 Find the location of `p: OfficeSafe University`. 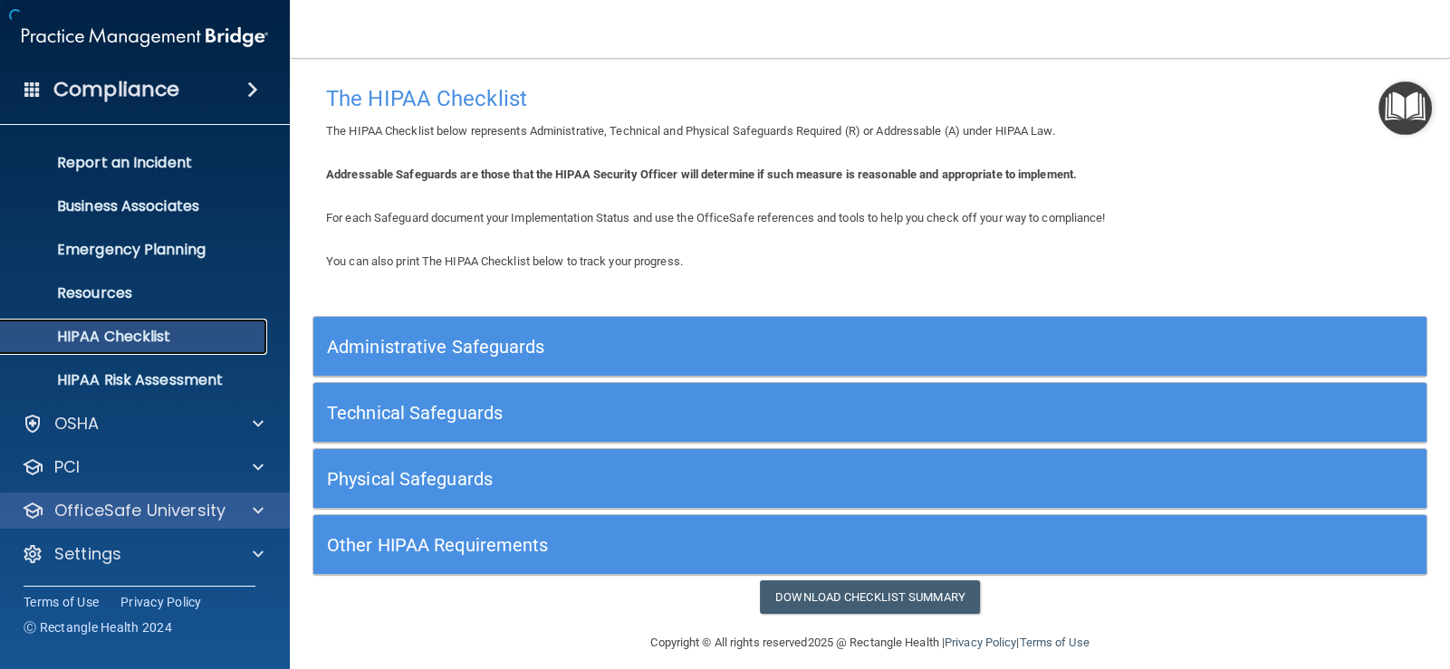

p: OfficeSafe University is located at coordinates (139, 511).